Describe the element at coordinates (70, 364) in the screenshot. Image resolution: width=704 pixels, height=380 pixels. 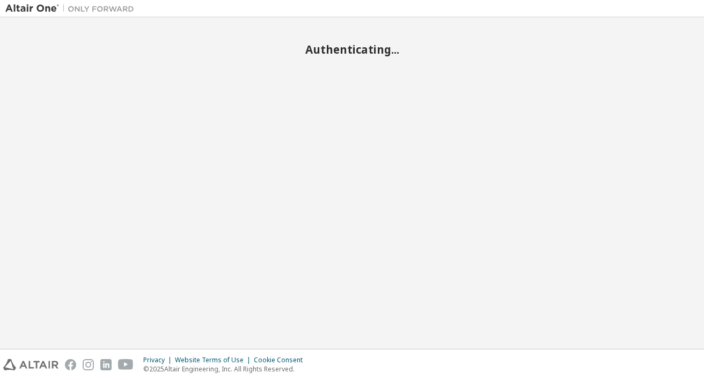
I see `img: facebook.svg` at that location.